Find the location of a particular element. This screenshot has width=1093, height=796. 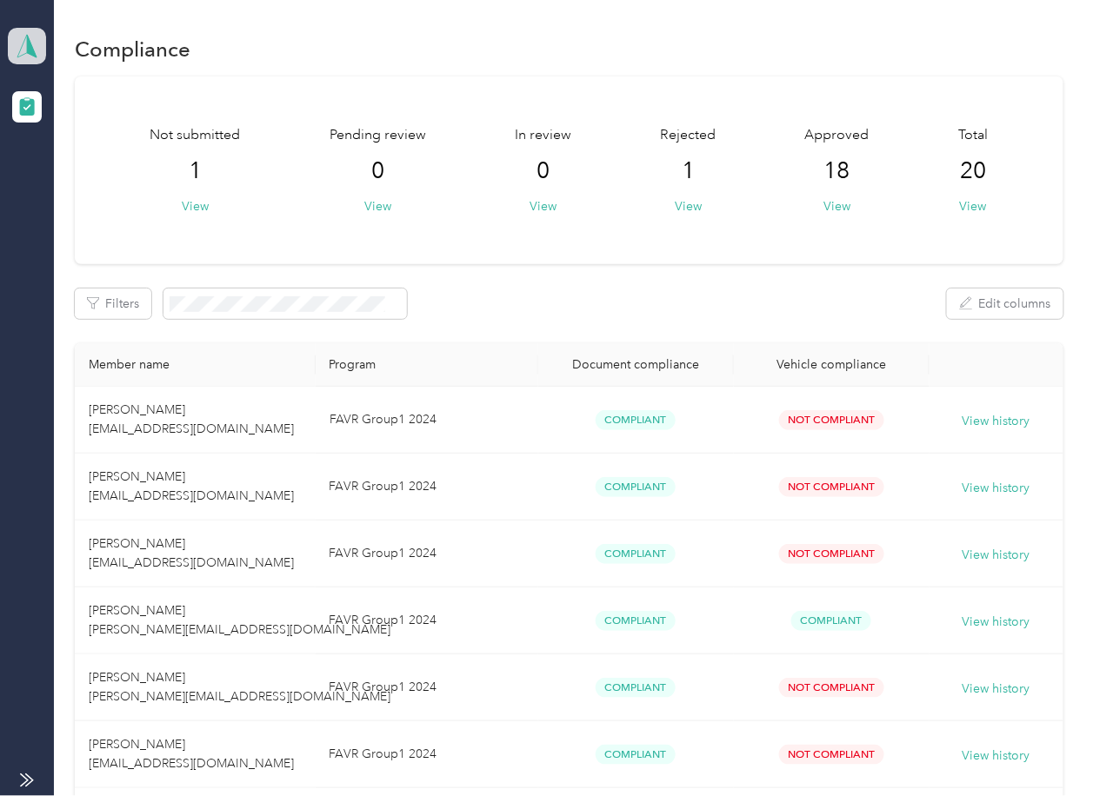

div: Vehicle compliance is located at coordinates (831, 364).